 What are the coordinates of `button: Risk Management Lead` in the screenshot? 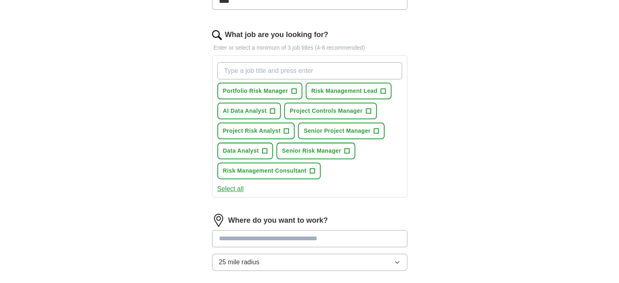 It's located at (349, 91).